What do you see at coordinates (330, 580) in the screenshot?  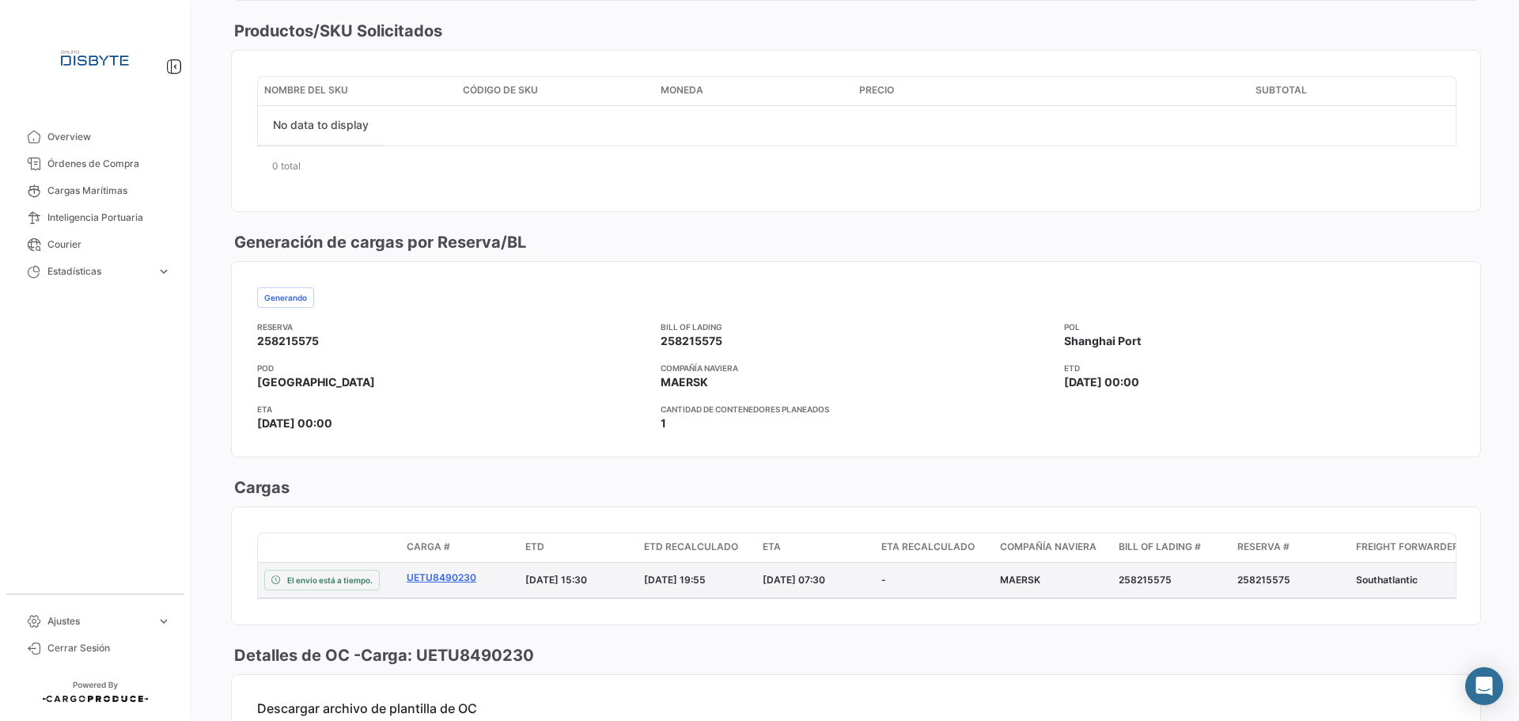 I see `span: El envío está a tiempo.` at bounding box center [330, 580].